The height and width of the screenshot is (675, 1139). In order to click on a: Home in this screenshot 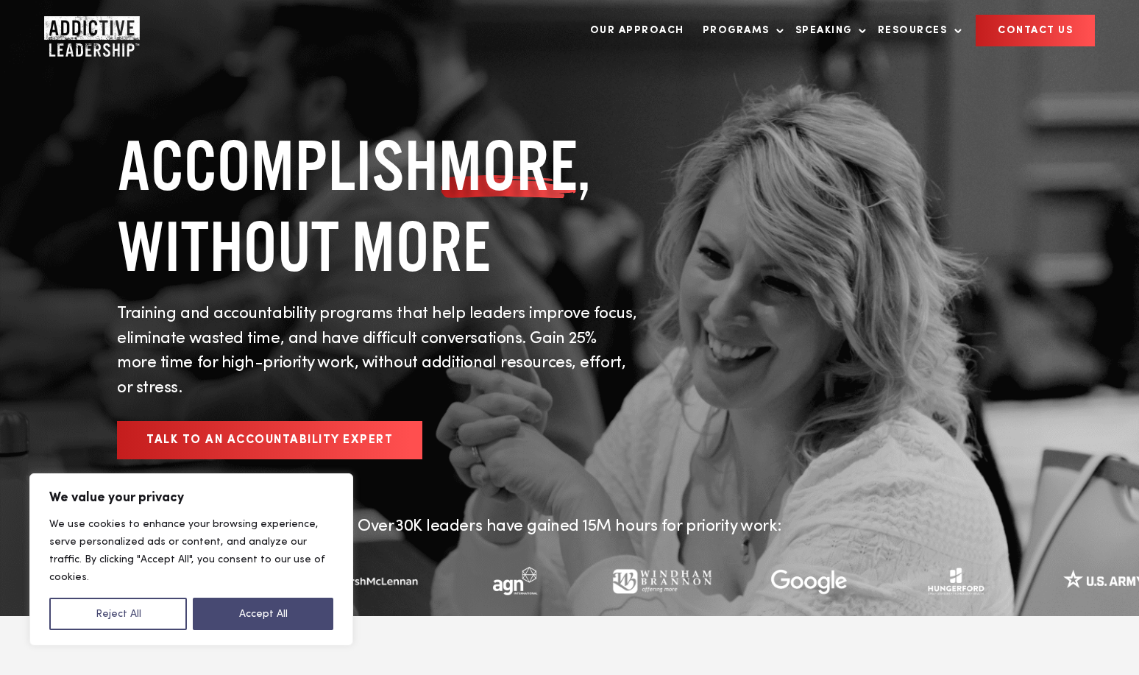, I will do `click(88, 31)`.